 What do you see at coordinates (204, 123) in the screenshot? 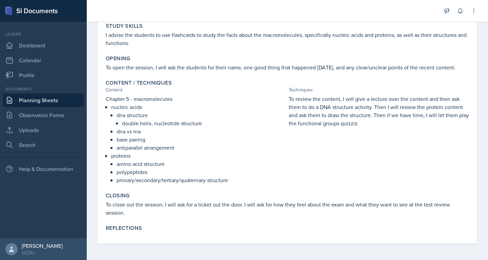
I see `p: double helix, nucleotide structure` at bounding box center [204, 123].